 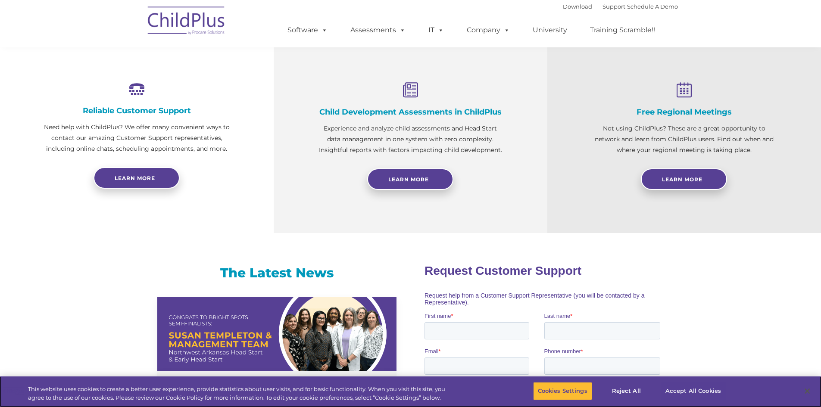 What do you see at coordinates (186, 22) in the screenshot?
I see `img: ChildPlus by Procare Solutions` at bounding box center [186, 22].